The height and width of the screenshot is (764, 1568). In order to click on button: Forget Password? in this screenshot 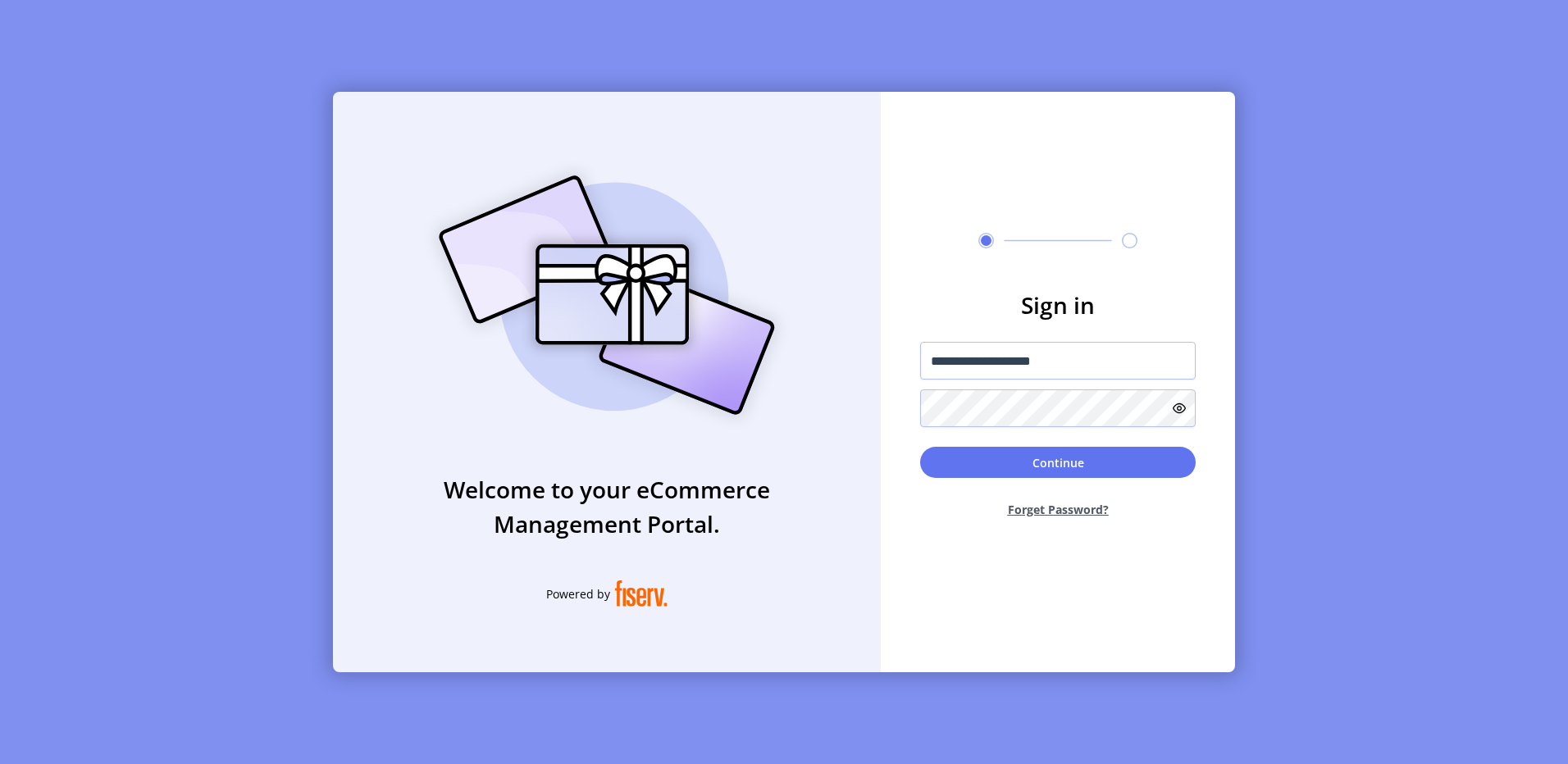, I will do `click(1058, 509)`.